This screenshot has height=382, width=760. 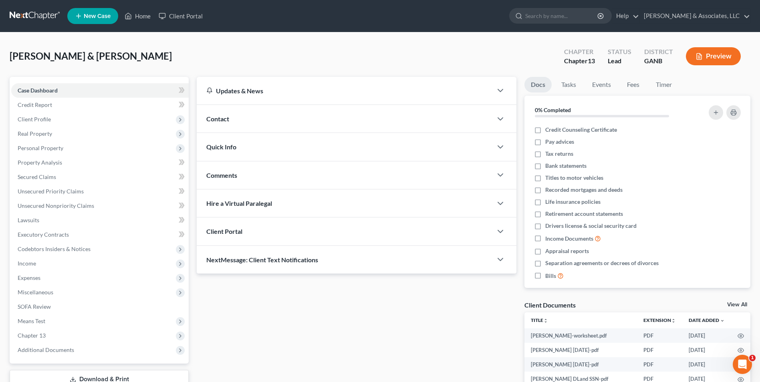 What do you see at coordinates (54, 249) in the screenshot?
I see `span: Codebtors Insiders & Notices` at bounding box center [54, 249].